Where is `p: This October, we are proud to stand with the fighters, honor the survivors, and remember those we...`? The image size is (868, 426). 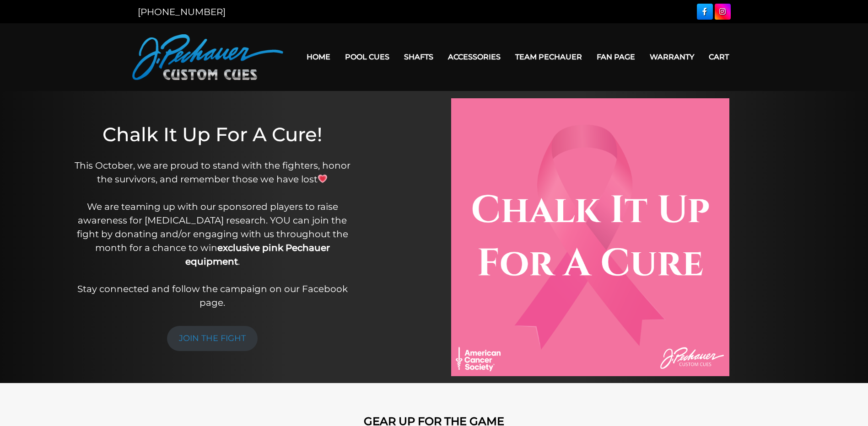 p: This October, we are proud to stand with the fighters, honor the survivors, and remember those we... is located at coordinates (212, 234).